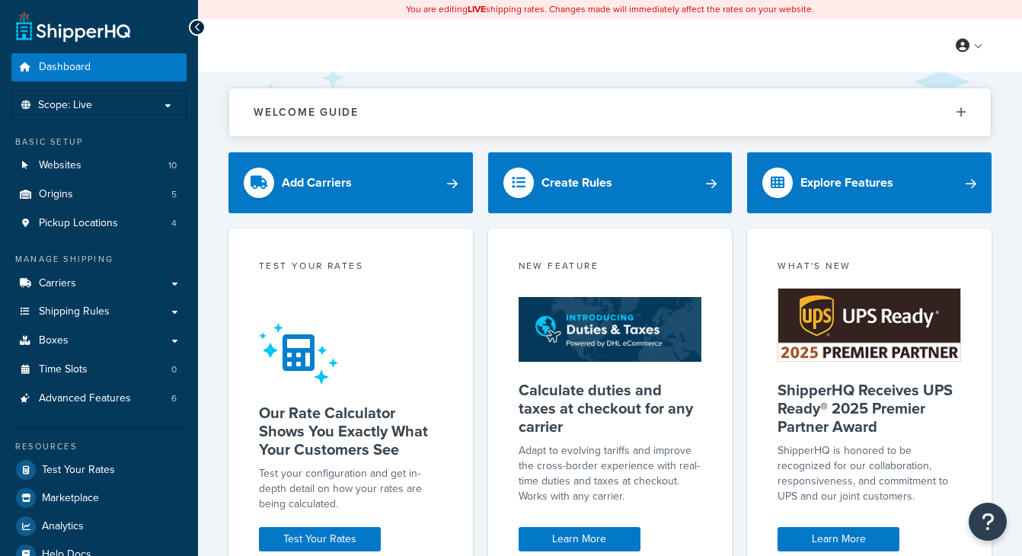 This screenshot has width=1022, height=556. Describe the element at coordinates (99, 340) in the screenshot. I see `li: Boxes` at that location.